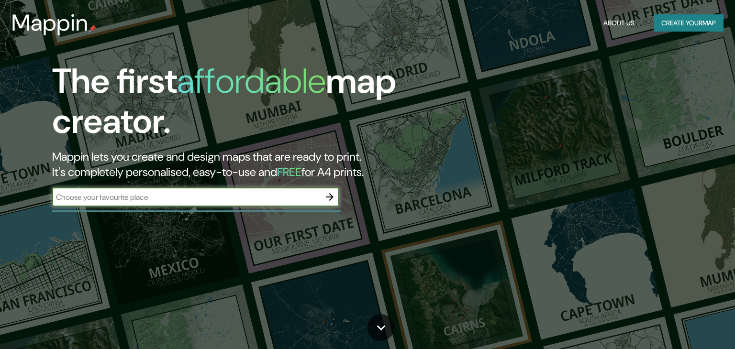  I want to click on button: Create yourmap, so click(689, 23).